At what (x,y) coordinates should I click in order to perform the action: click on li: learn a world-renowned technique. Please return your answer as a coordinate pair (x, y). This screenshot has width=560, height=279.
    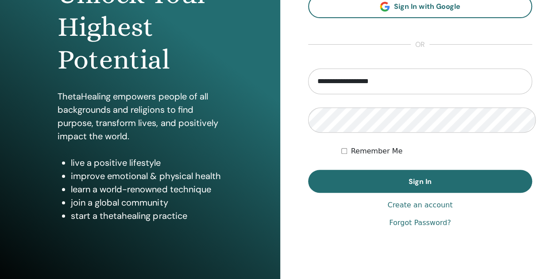
    Looking at the image, I should click on (146, 189).